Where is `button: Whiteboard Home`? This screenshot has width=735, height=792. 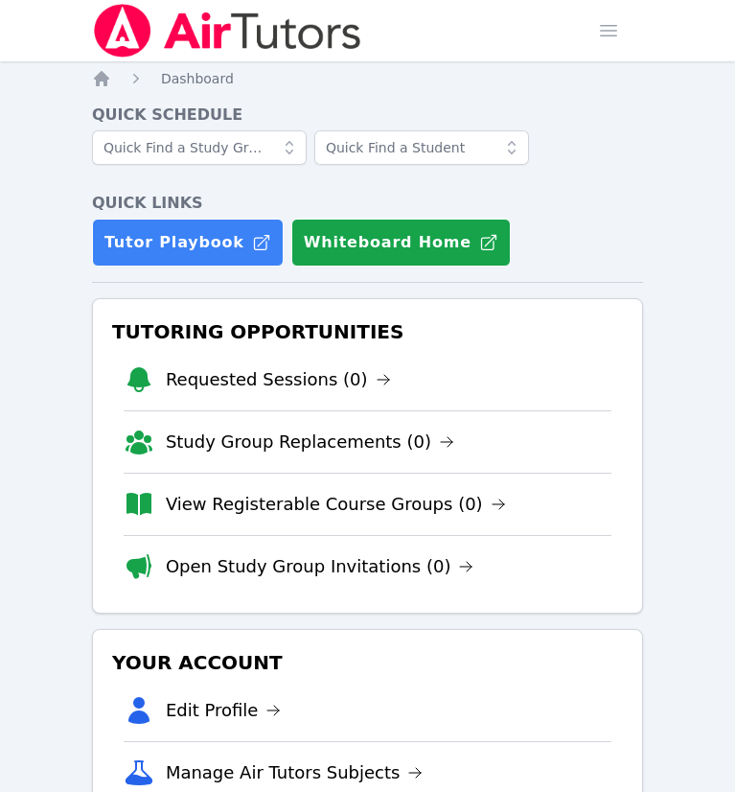
button: Whiteboard Home is located at coordinates (401, 242).